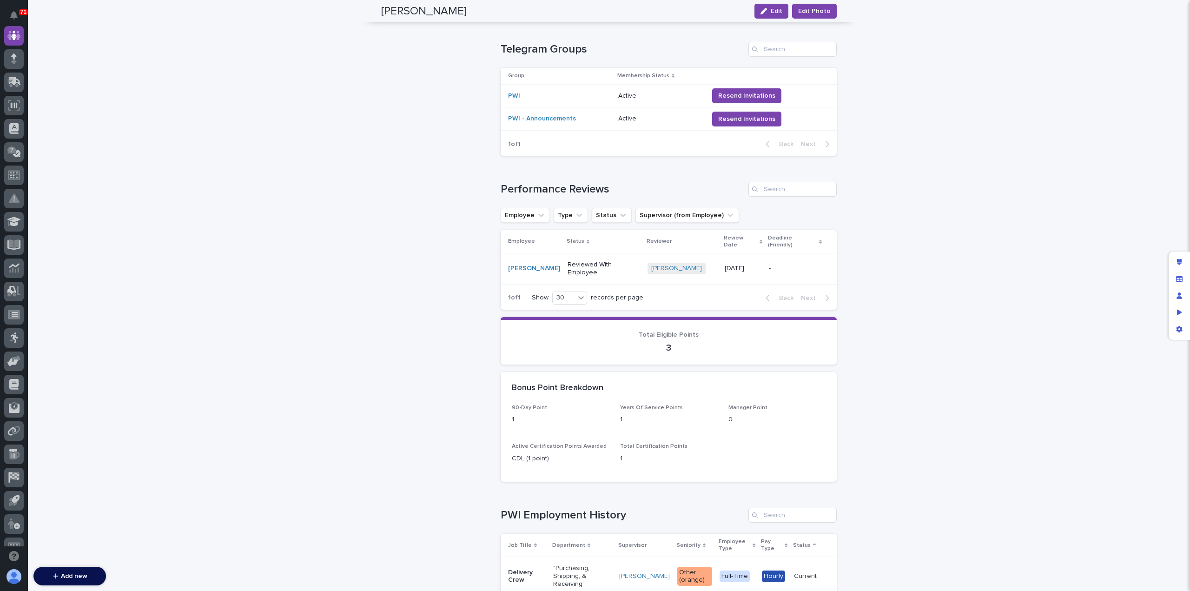 Image resolution: width=1190 pixels, height=591 pixels. Describe the element at coordinates (102, 175) in the screenshot. I see `span: Pylon` at that location.